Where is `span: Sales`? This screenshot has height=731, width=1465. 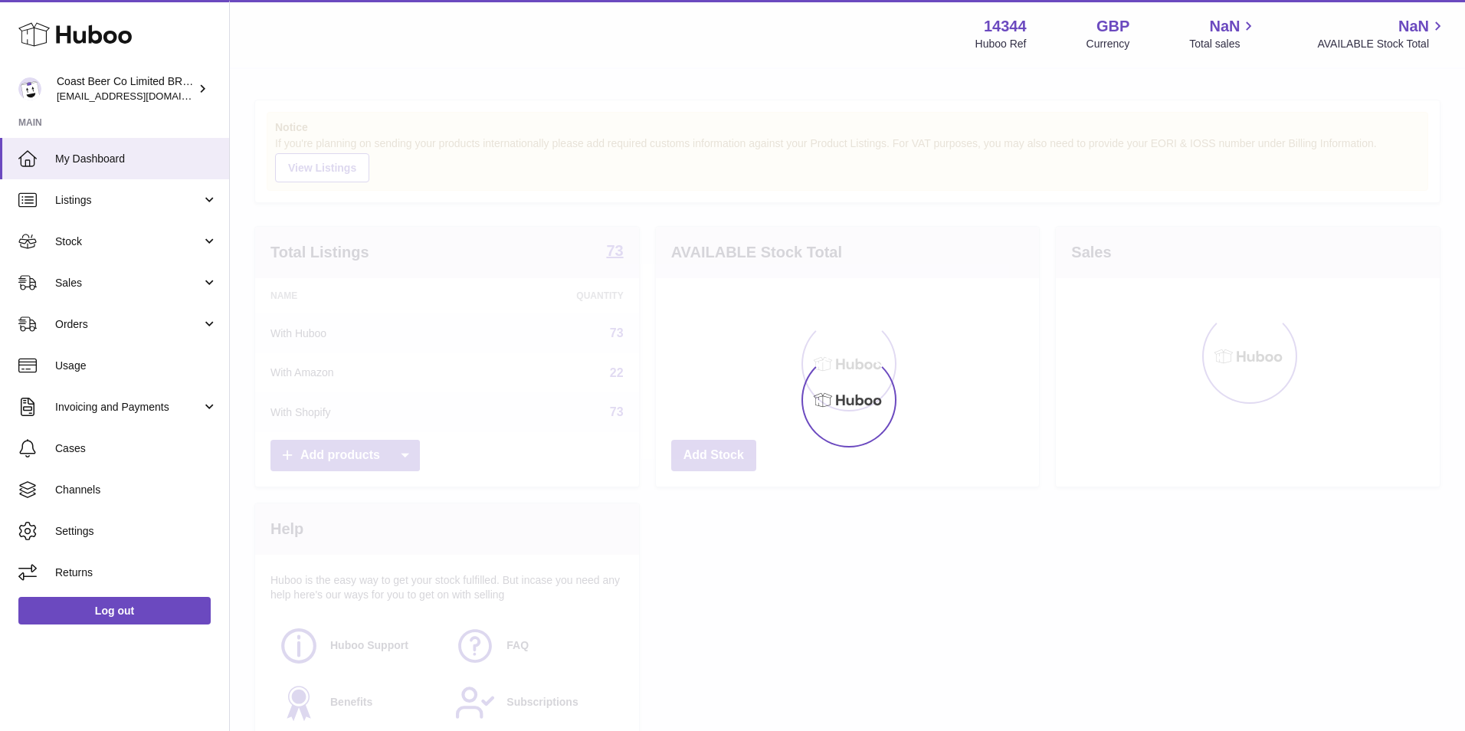 span: Sales is located at coordinates (128, 283).